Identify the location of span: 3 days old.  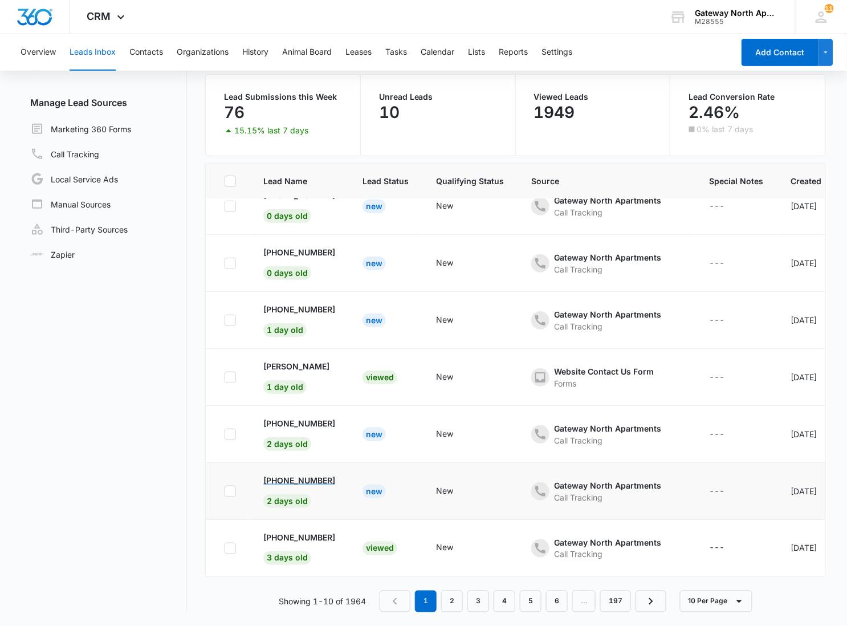
(287, 558).